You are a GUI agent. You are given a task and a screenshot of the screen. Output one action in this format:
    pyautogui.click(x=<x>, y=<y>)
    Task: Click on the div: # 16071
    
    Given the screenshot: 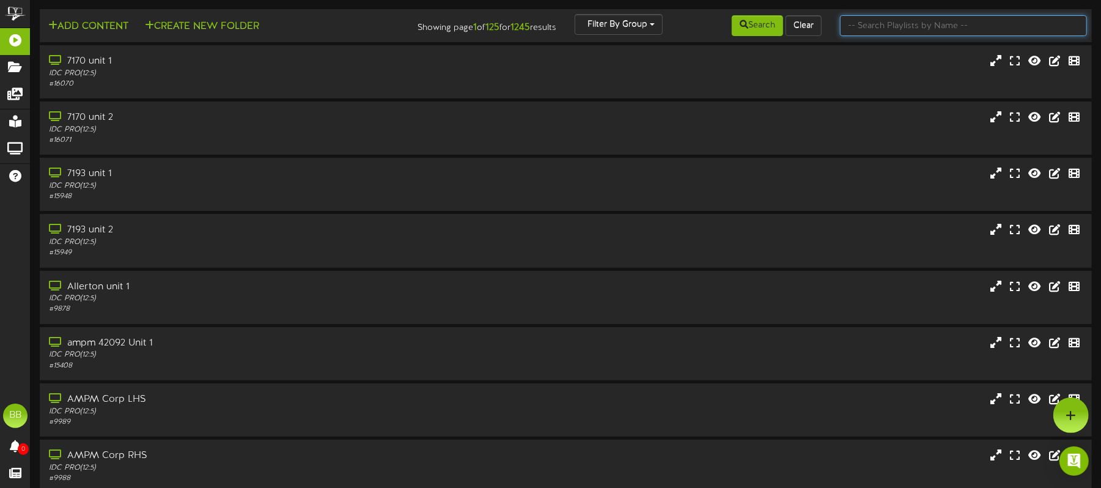 What is the action you would take?
    pyautogui.click(x=259, y=140)
    